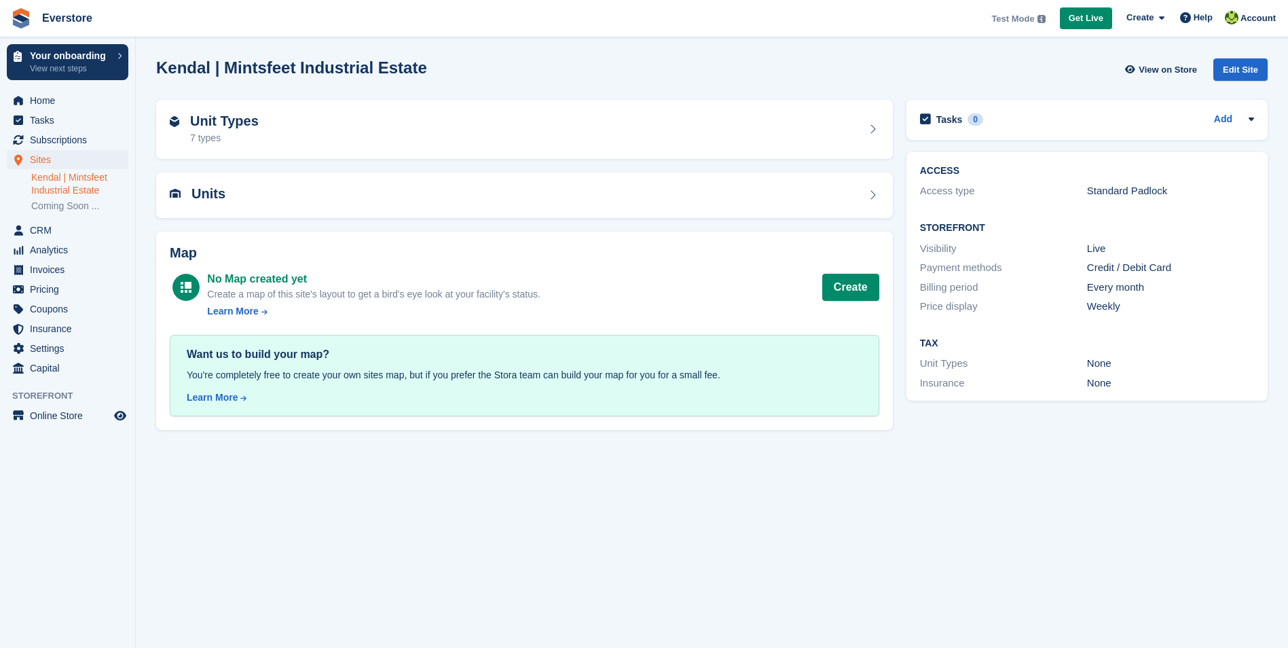  Describe the element at coordinates (1171, 306) in the screenshot. I see `div: Weekly` at that location.